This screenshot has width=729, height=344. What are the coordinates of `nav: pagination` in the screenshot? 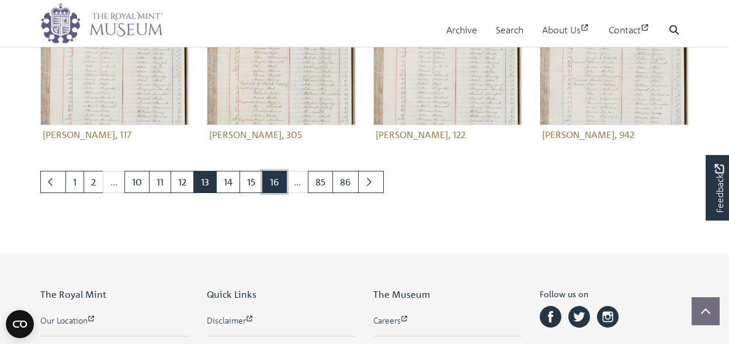 It's located at (365, 182).